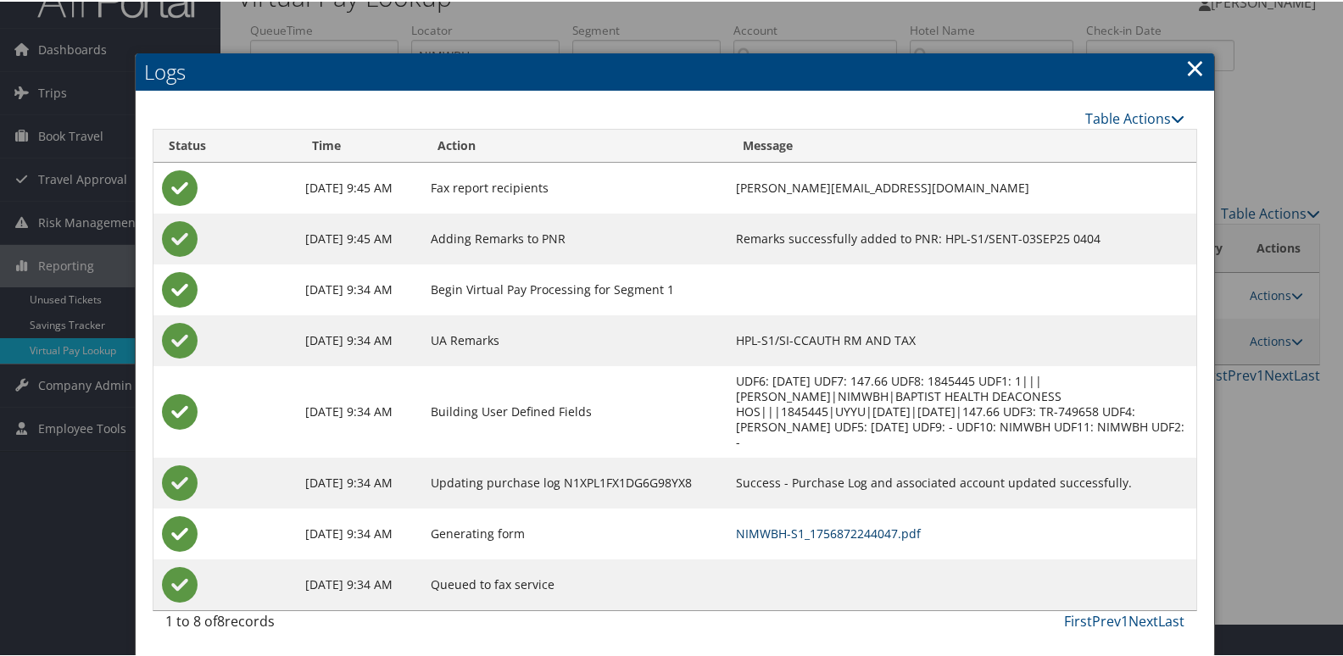 Image resolution: width=1343 pixels, height=656 pixels. I want to click on a: NIMWBH-S1_1756872244047.pdf, so click(829, 532).